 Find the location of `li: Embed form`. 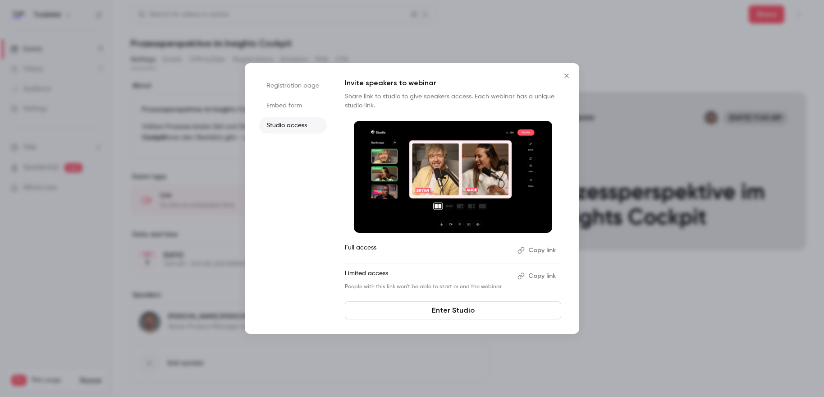

li: Embed form is located at coordinates (293, 105).